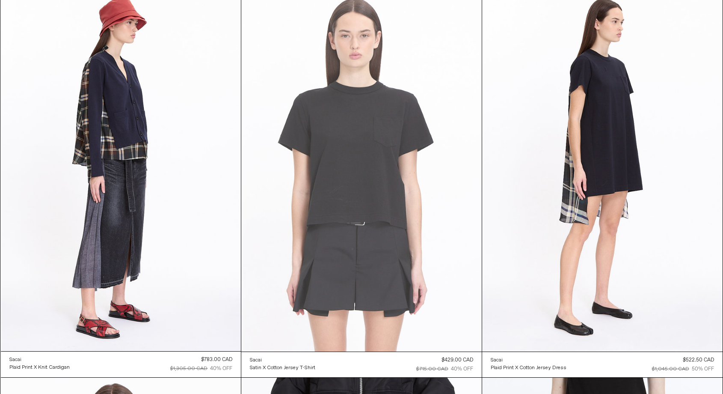 Image resolution: width=723 pixels, height=394 pixels. Describe the element at coordinates (282, 367) in the screenshot. I see `a: Satin x Cotton Jersey T-Shirt` at that location.